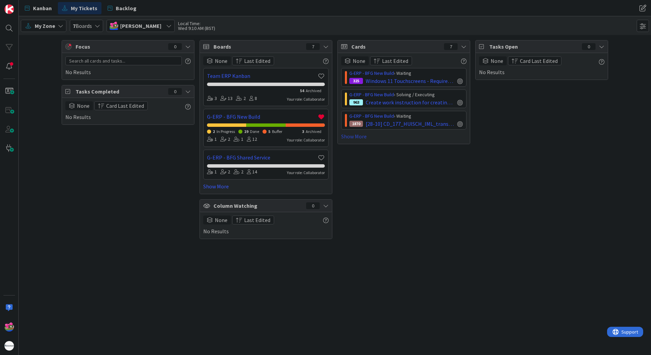 The image size is (651, 355). I want to click on div: Wed 9:10 AM (BST), so click(196, 28).